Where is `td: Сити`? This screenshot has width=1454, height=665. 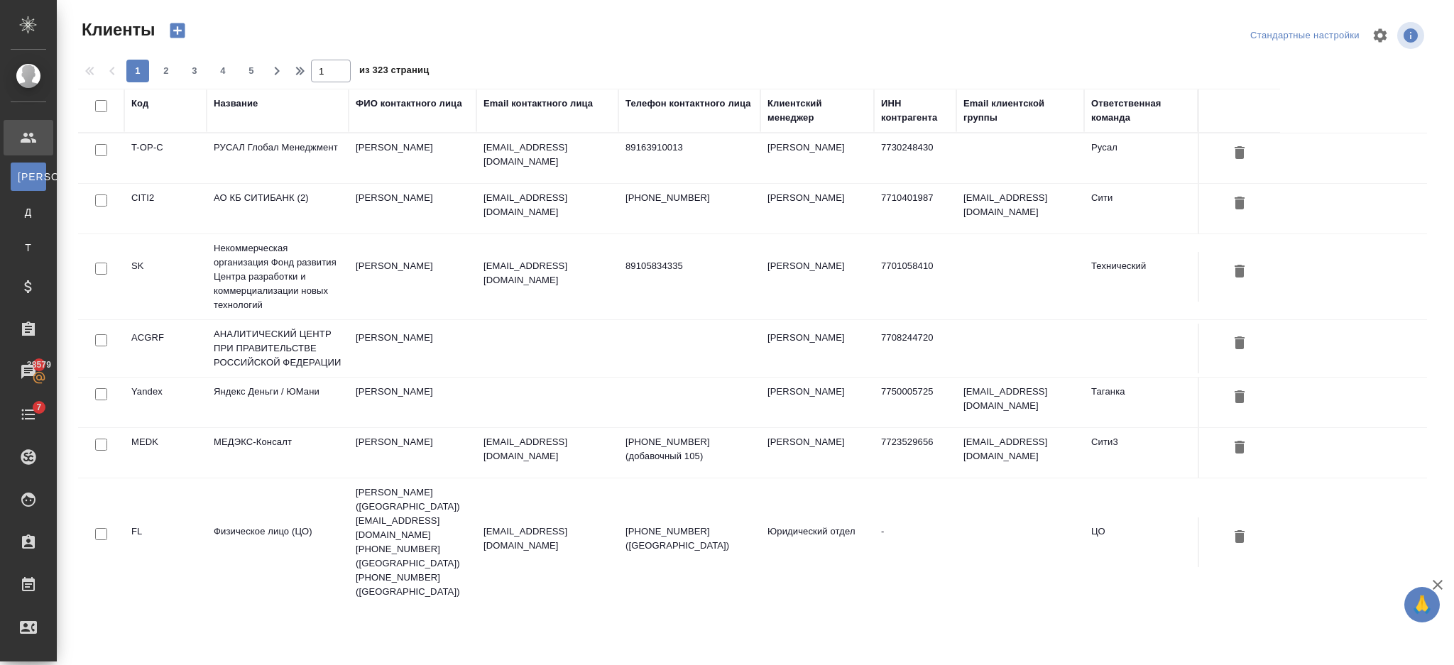
td: Сити is located at coordinates (1141, 209).